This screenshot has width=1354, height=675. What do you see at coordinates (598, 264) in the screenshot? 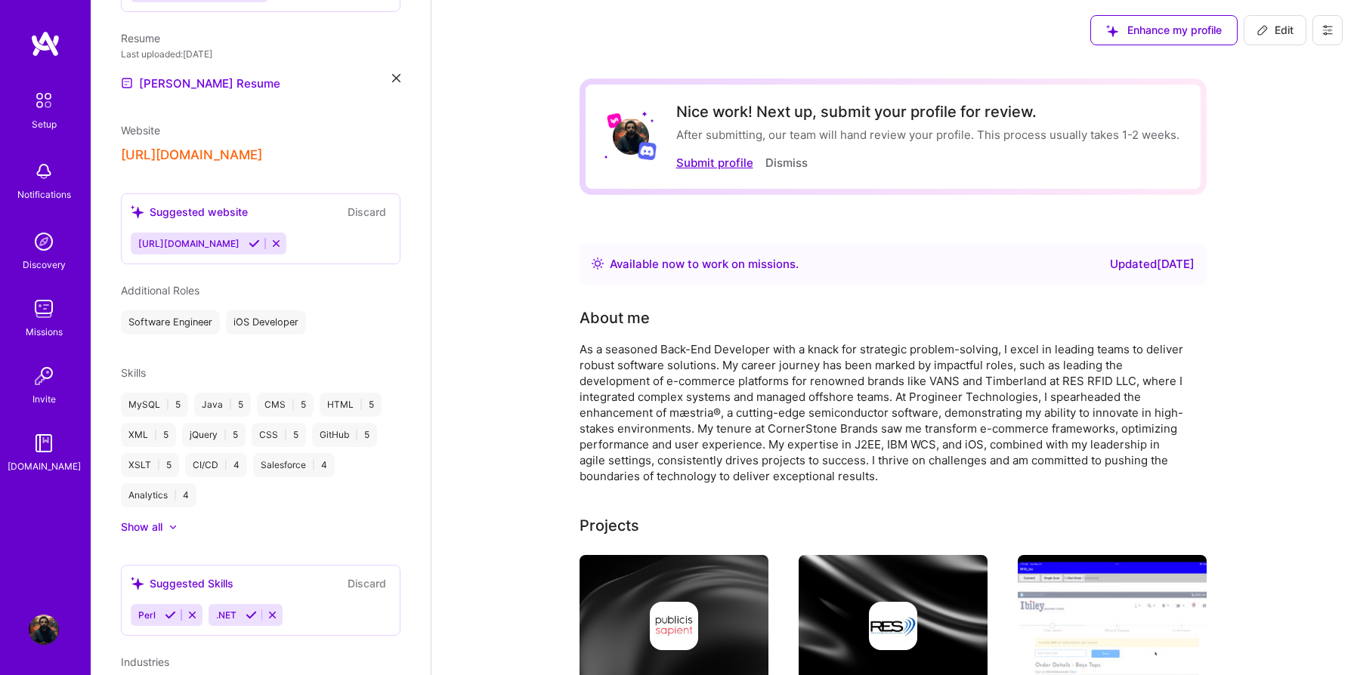
I see `img: Availability` at bounding box center [598, 264].